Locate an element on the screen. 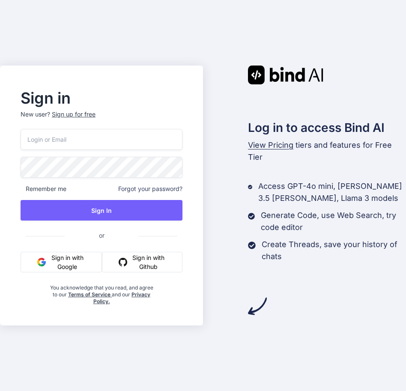 The height and width of the screenshot is (391, 406). div: Sign up for free is located at coordinates (74, 114).